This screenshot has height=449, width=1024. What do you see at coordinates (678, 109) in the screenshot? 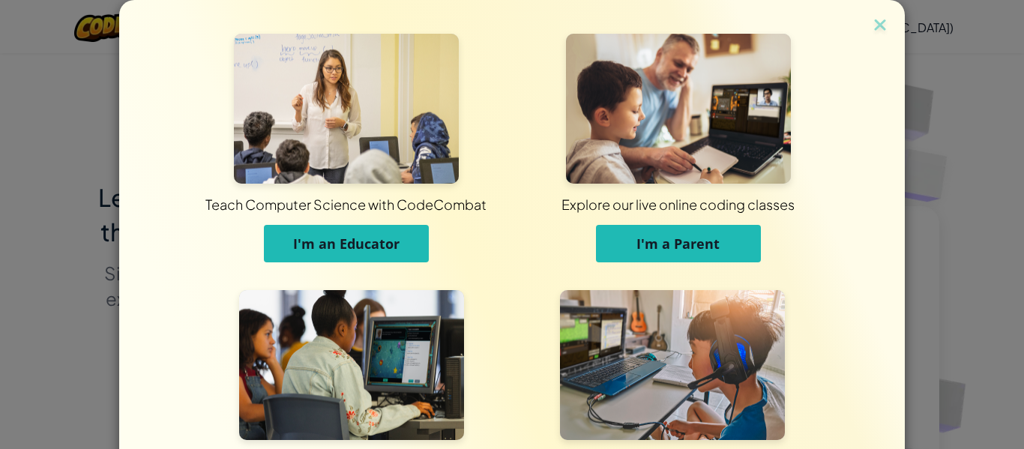
I see `img: For Parents` at bounding box center [678, 109].